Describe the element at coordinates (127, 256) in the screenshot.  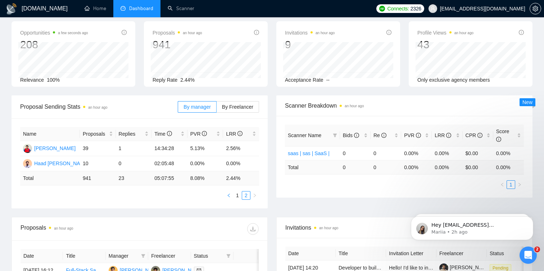
I see `th: Manager` at that location.